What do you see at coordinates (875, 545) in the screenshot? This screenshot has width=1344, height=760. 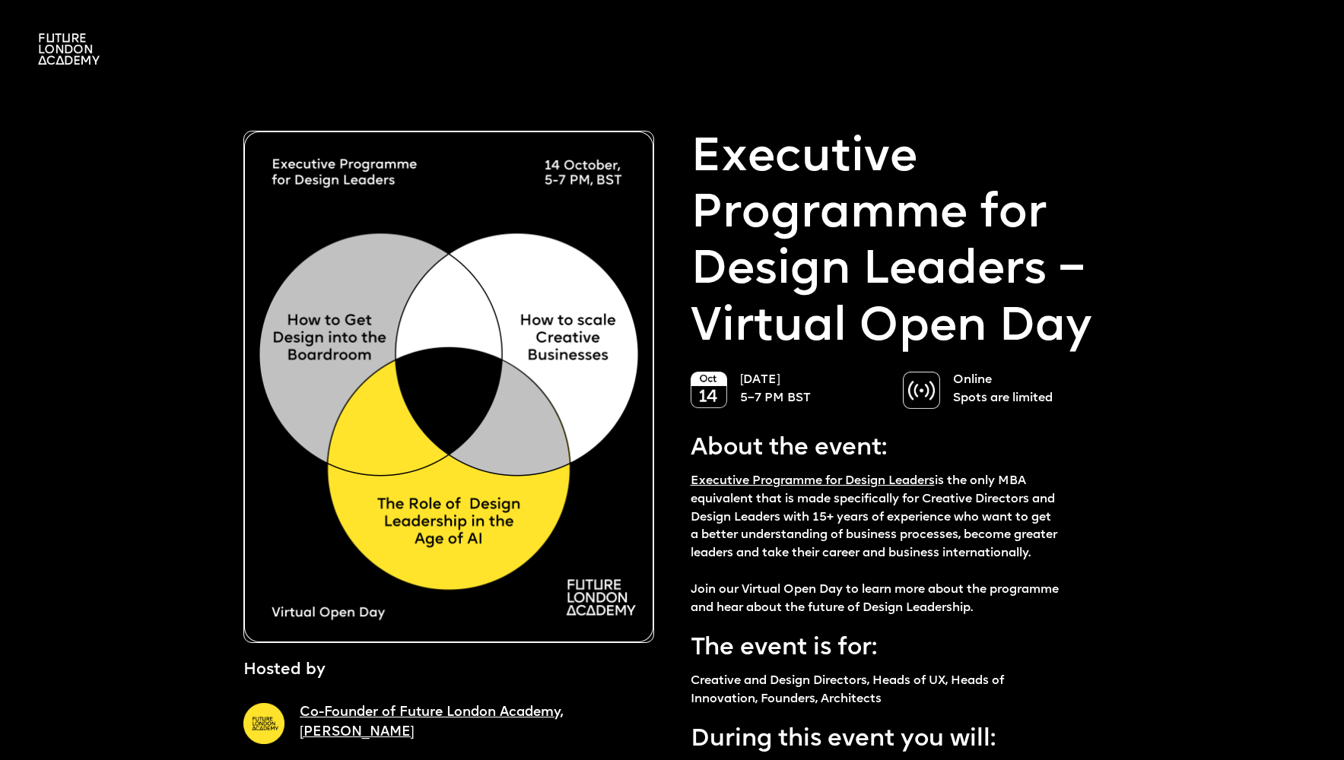 I see `p: is the only MBA equivalent that is made specifically for Creative Directors and Design Leaders wi...` at bounding box center [875, 545].